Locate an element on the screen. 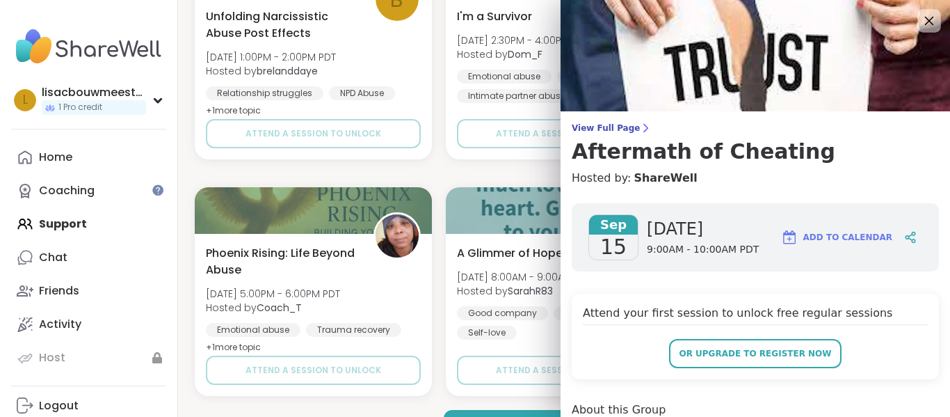 This screenshot has width=950, height=417. span: A Glimmer of Hope is located at coordinates (510, 253).